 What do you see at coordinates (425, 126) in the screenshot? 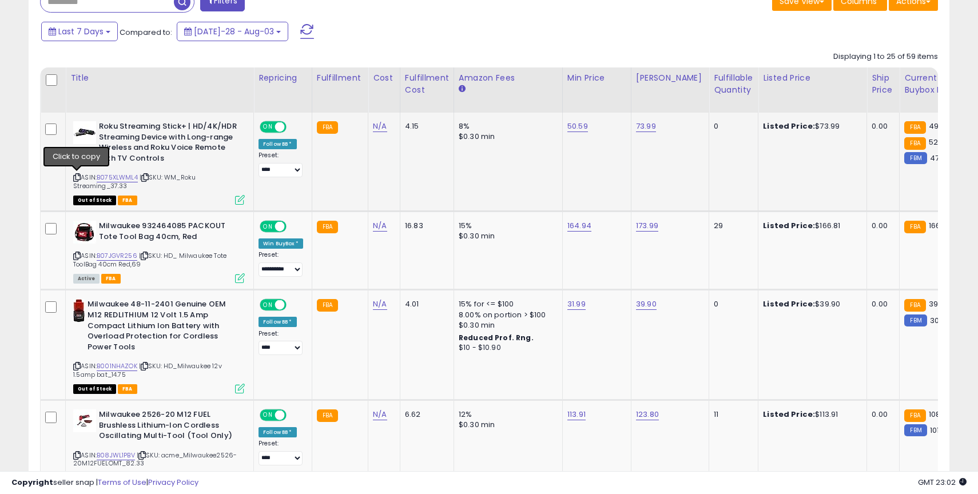
I see `div: 4.15` at bounding box center [425, 126].